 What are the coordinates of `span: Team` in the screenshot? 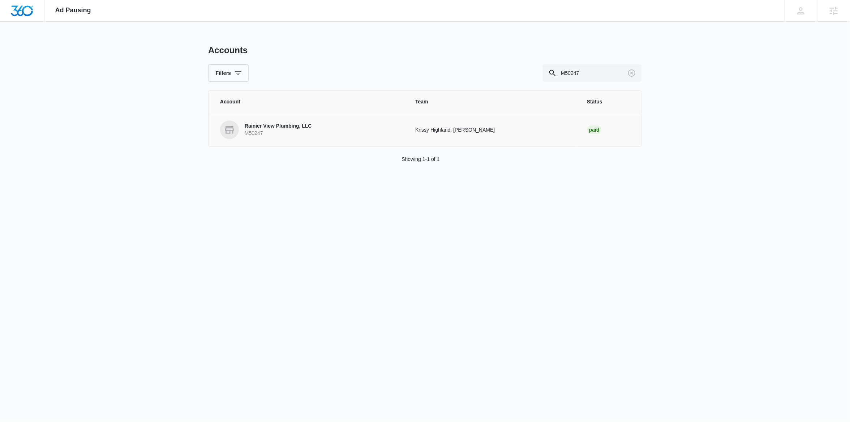 It's located at (492, 102).